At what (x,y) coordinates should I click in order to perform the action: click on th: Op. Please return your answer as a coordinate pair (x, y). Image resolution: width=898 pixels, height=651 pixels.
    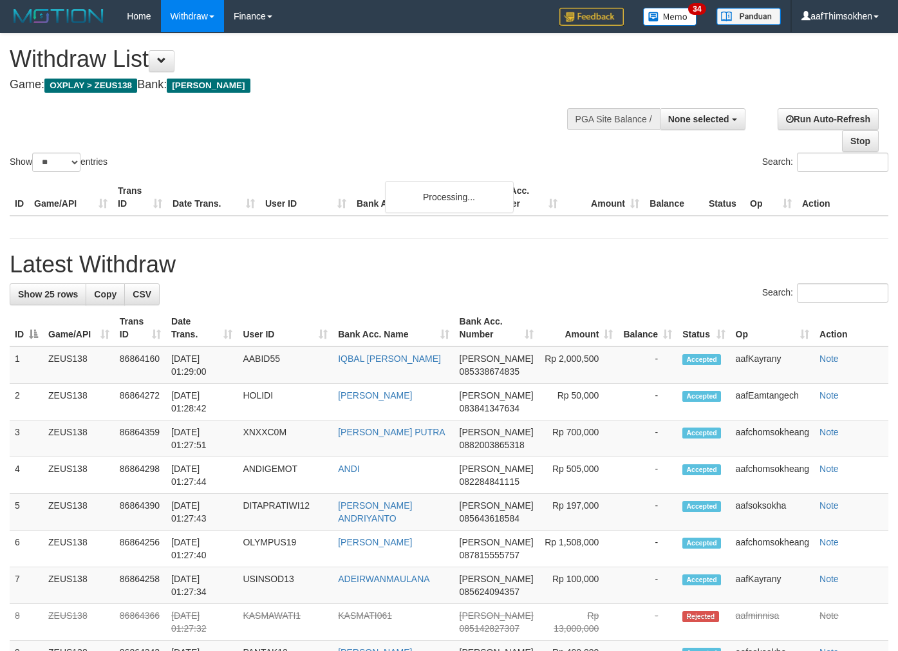
    Looking at the image, I should click on (770, 197).